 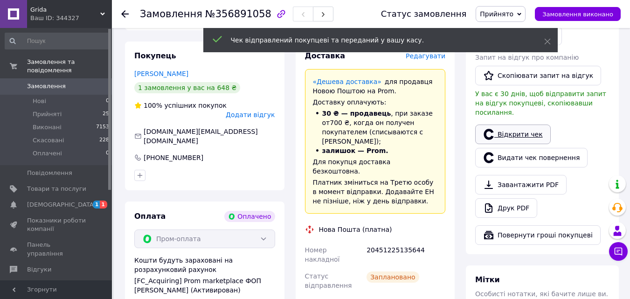 I want to click on div: Оплачено, so click(x=249, y=216).